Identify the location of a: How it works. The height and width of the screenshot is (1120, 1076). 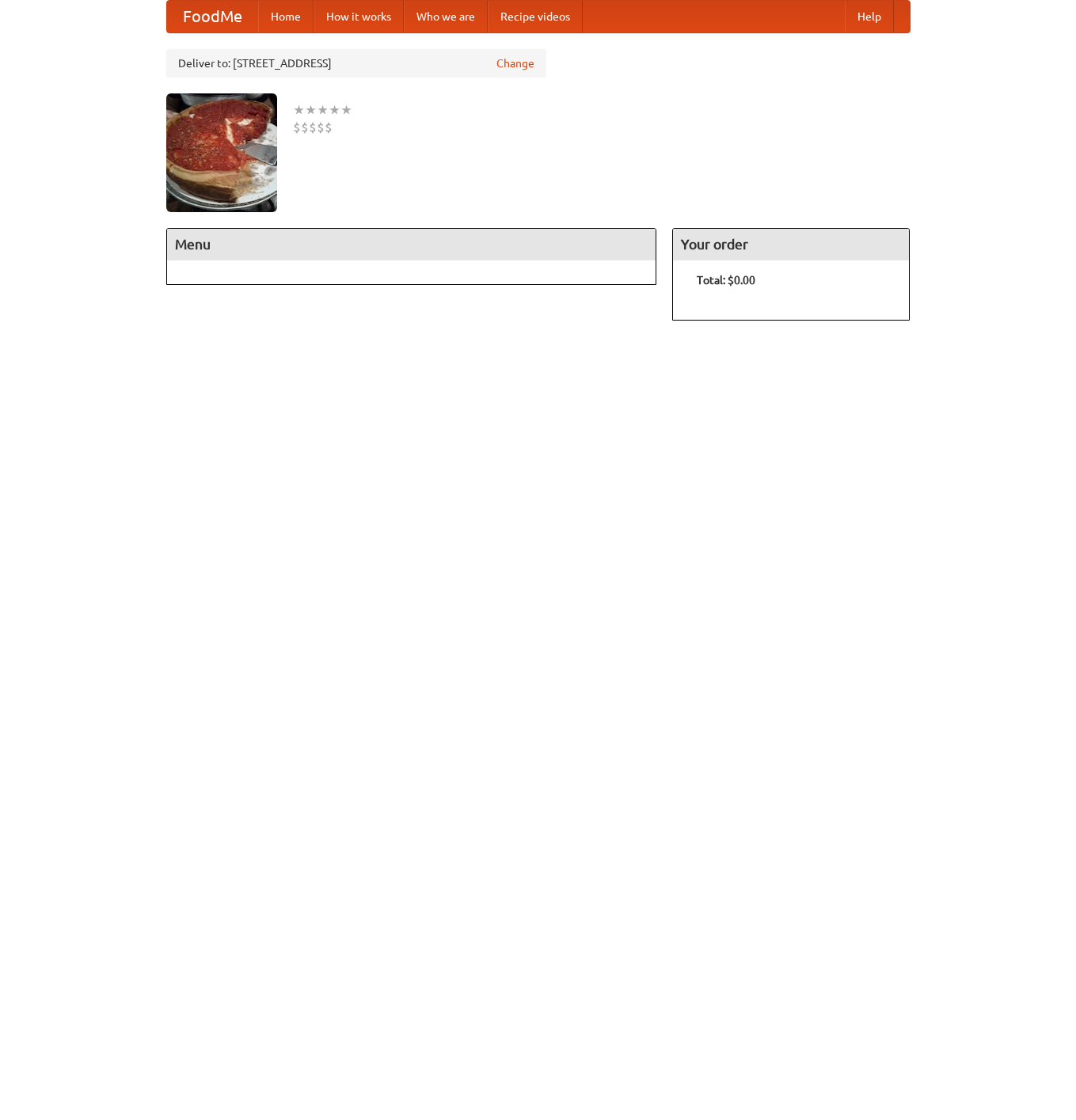
(359, 16).